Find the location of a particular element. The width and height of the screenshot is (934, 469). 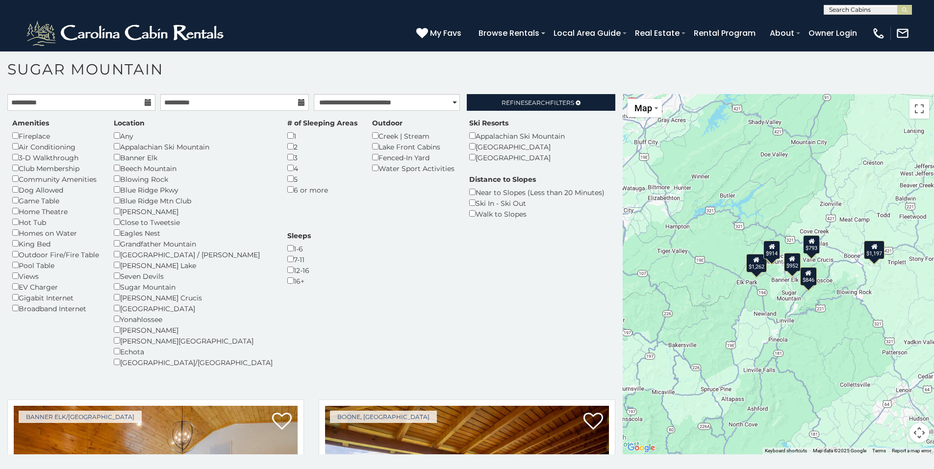

label: Distance to Slopes is located at coordinates (502, 179).